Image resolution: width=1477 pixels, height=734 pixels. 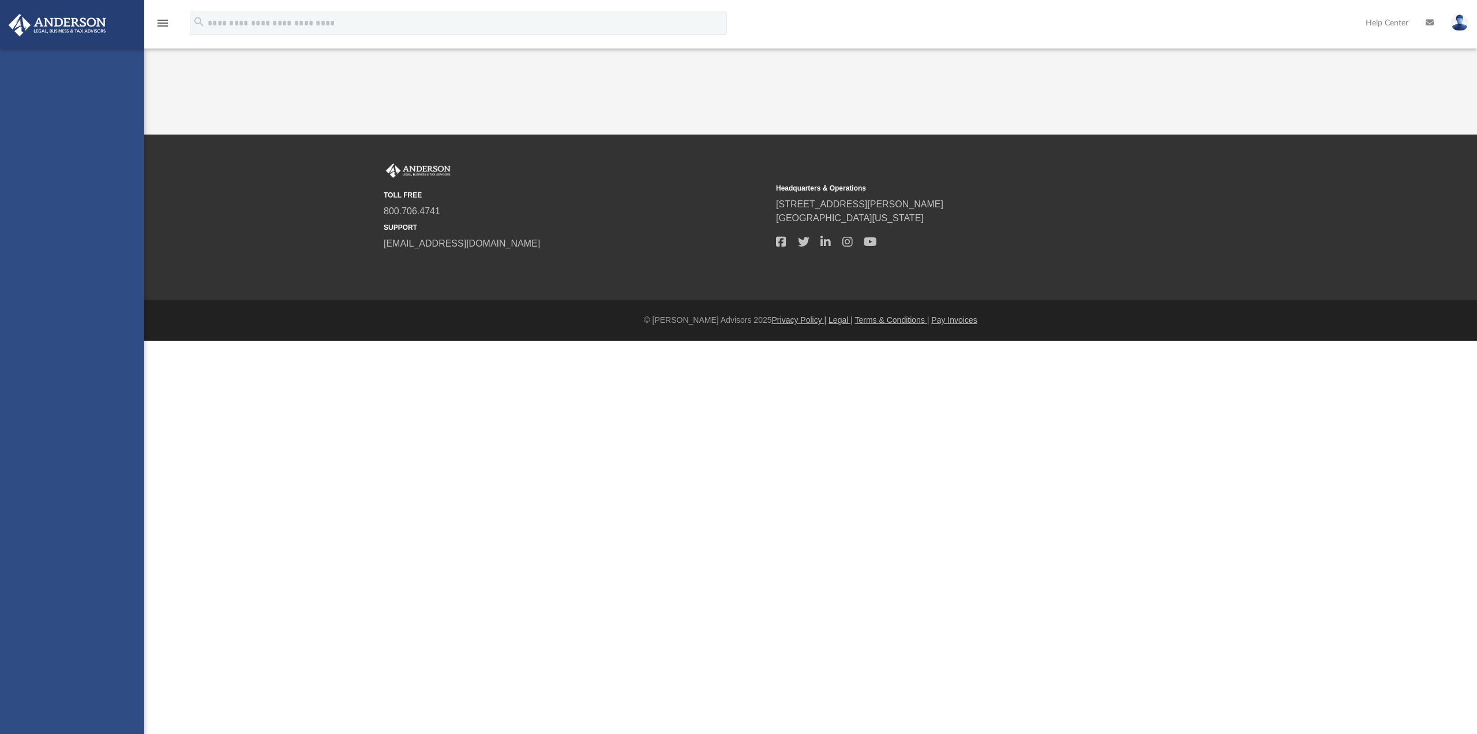 What do you see at coordinates (1460, 23) in the screenshot?
I see `img: User Pic` at bounding box center [1460, 23].